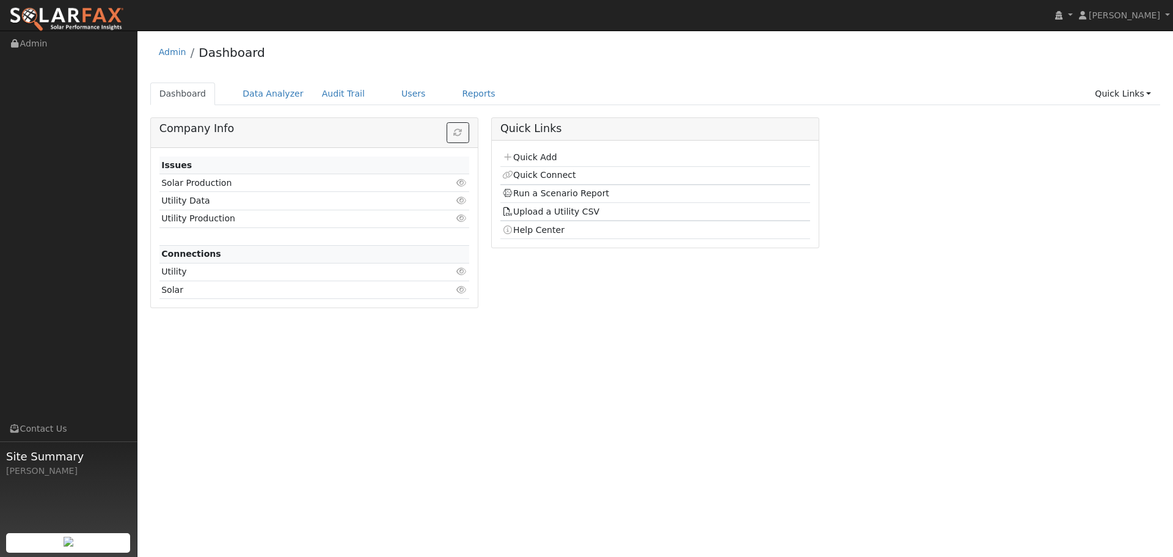 The width and height of the screenshot is (1173, 557). I want to click on a: Reports, so click(479, 93).